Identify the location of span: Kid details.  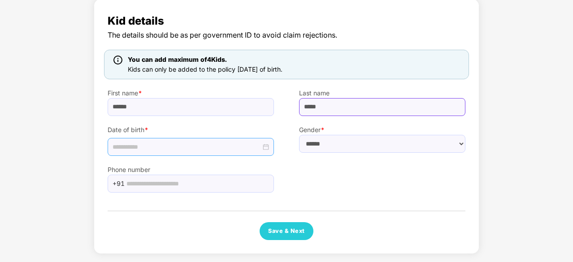
(286, 21).